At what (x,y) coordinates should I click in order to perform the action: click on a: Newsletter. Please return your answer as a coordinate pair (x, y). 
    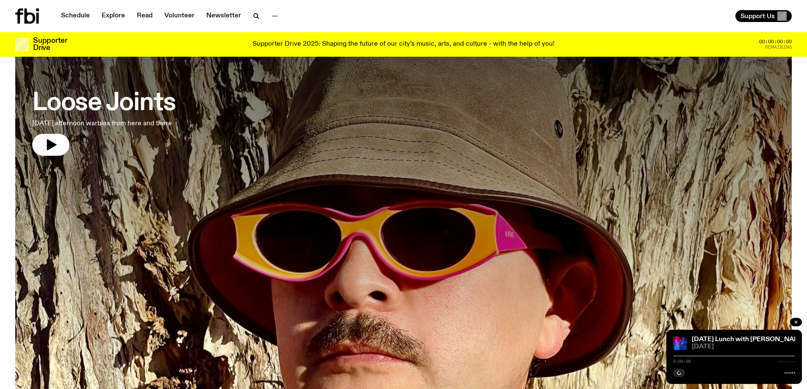
    Looking at the image, I should click on (224, 16).